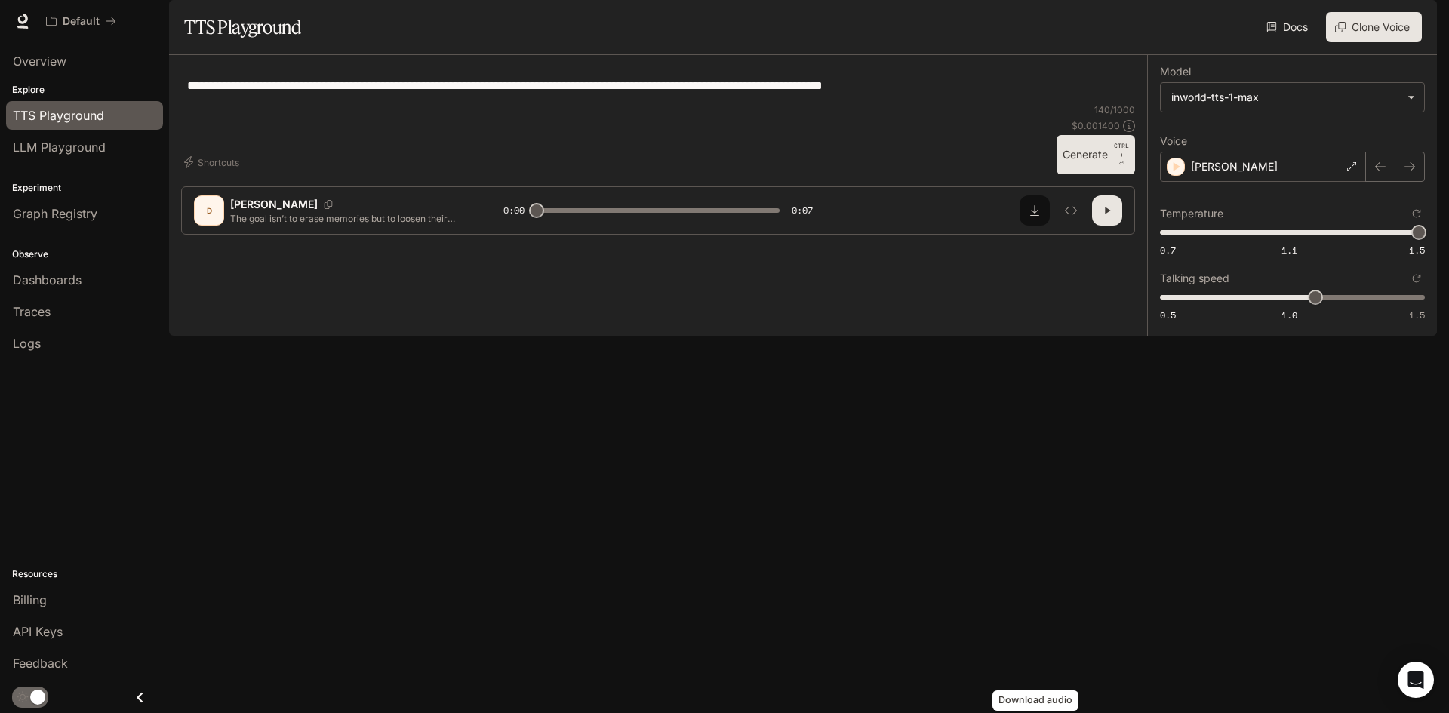 The image size is (1449, 713). I want to click on button: All workspaces, so click(81, 21).